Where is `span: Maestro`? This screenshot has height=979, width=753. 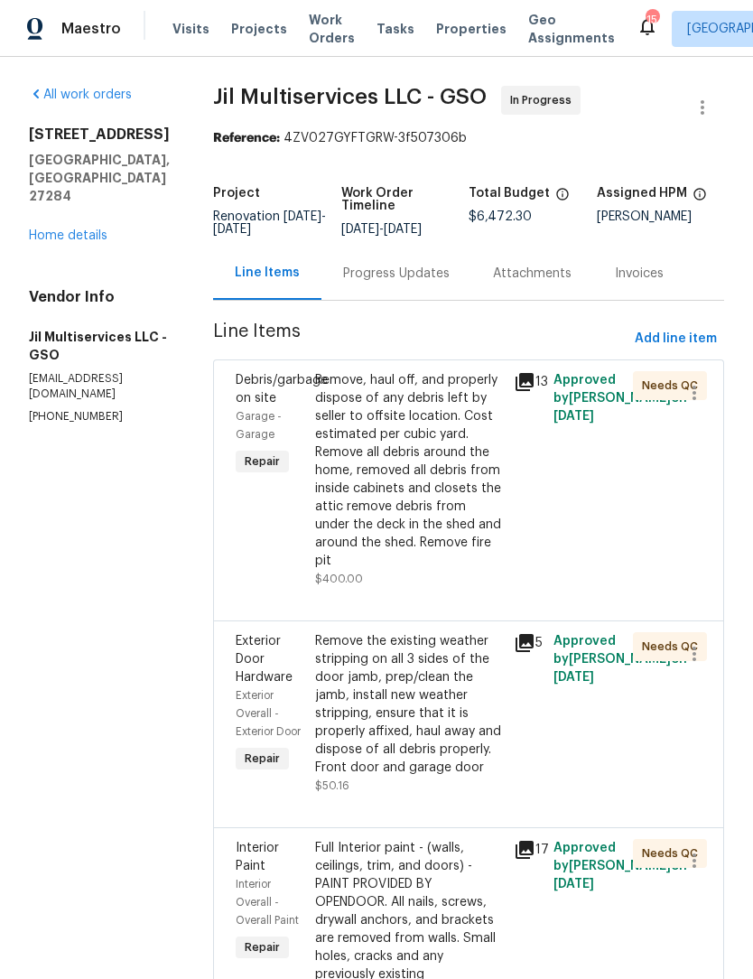
span: Maestro is located at coordinates (91, 29).